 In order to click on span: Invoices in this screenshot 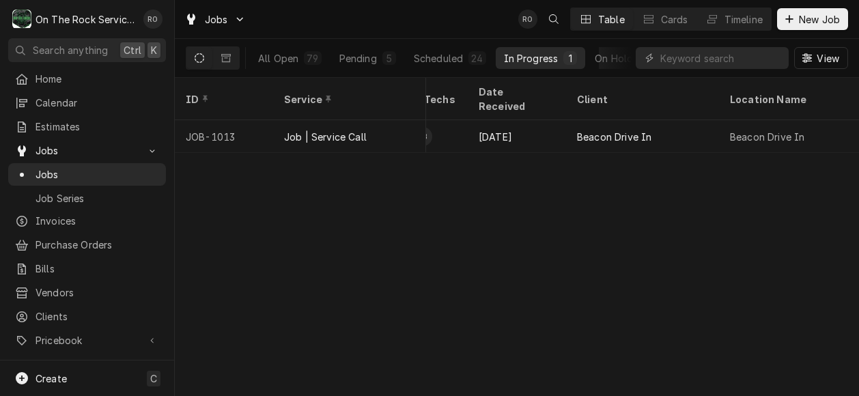, I will do `click(97, 221)`.